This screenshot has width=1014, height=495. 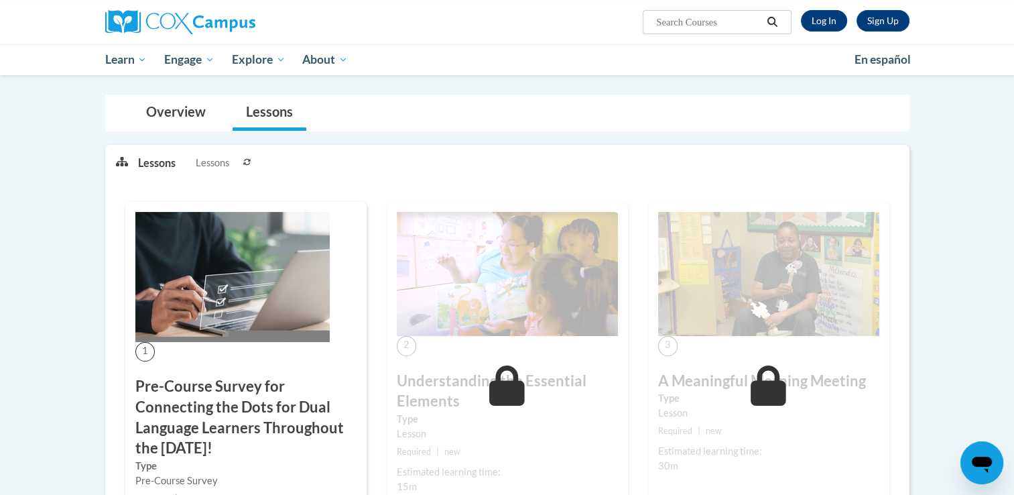 What do you see at coordinates (246, 480) in the screenshot?
I see `div: Pre-Course Survey` at bounding box center [246, 480].